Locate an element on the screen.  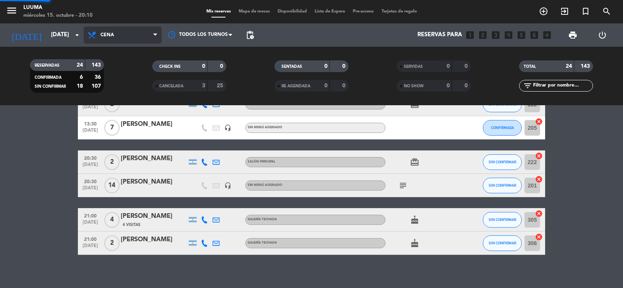
span: 7 is located at coordinates (112, 128).